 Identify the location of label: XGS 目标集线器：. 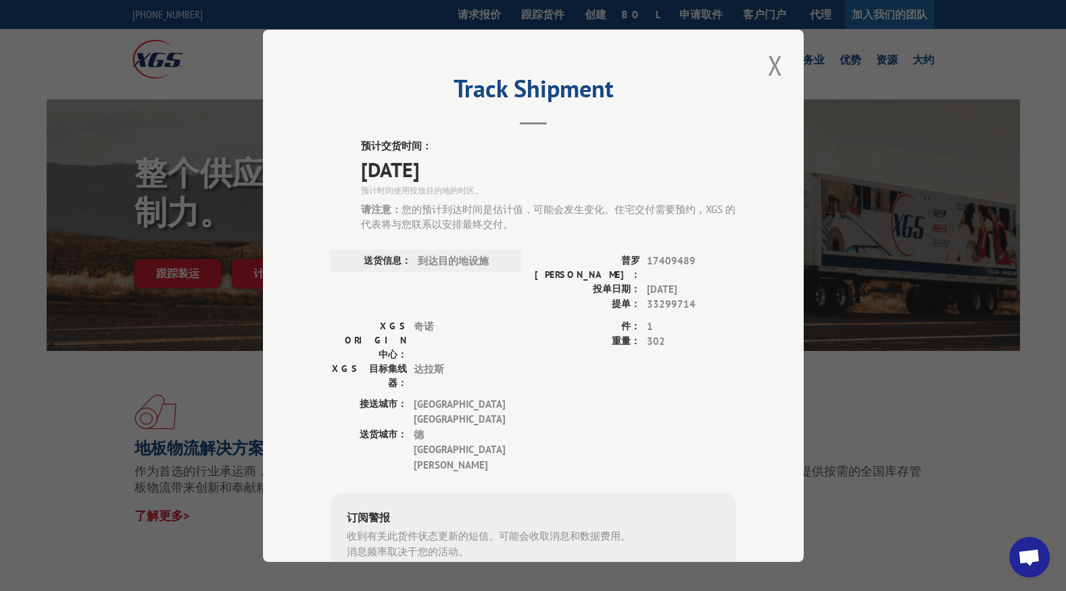
(368, 375).